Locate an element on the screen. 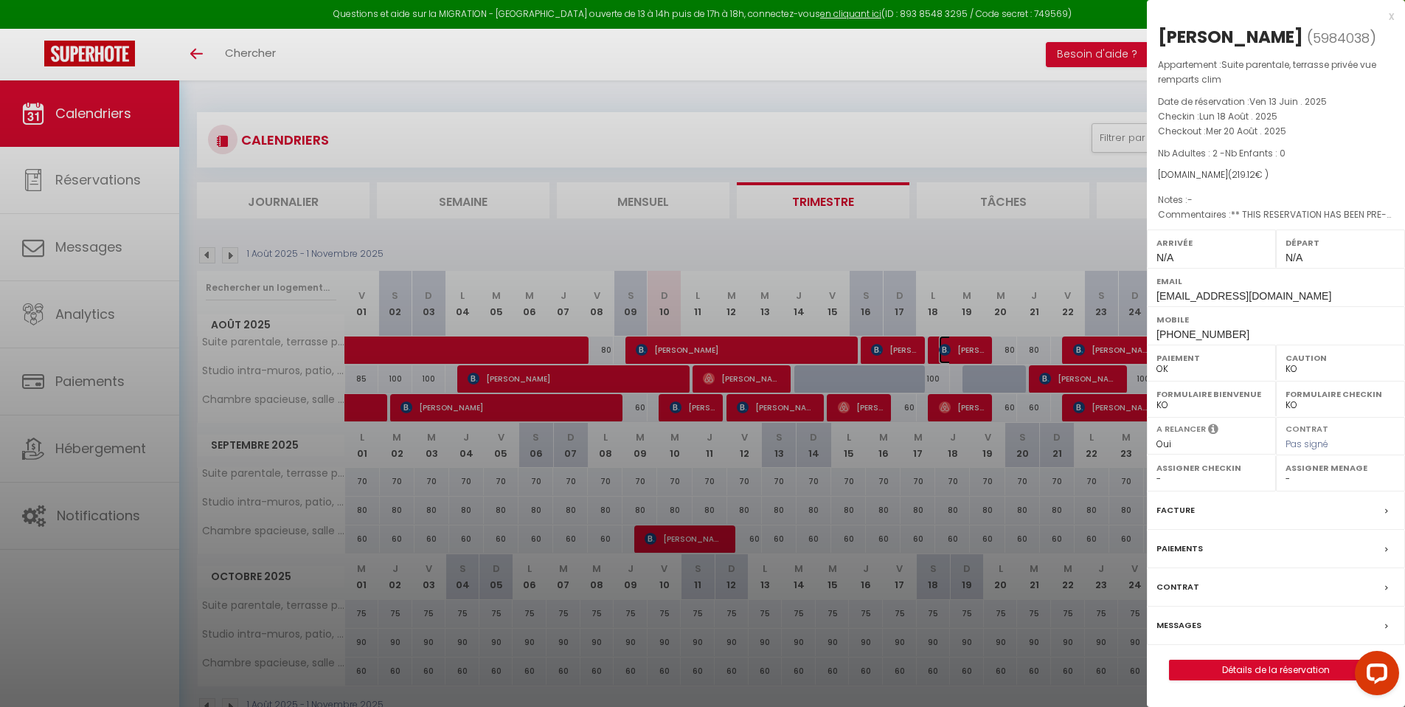 The height and width of the screenshot is (707, 1405). label: A relancer is located at coordinates (1181, 429).